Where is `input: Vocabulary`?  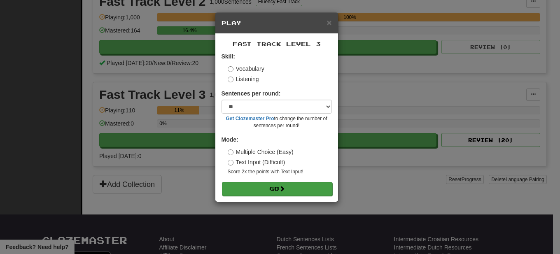 input: Vocabulary is located at coordinates (231, 69).